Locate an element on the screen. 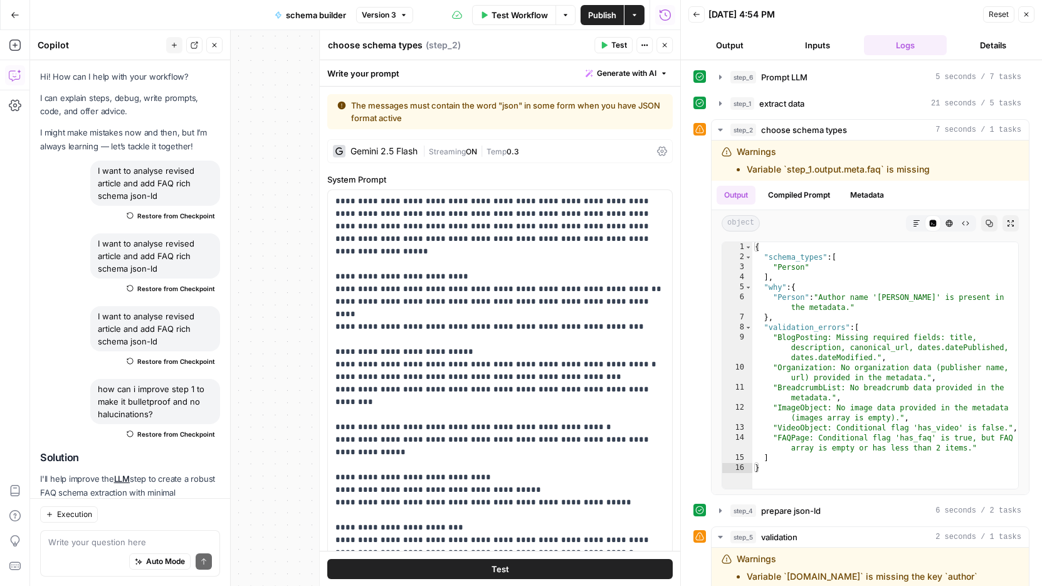 This screenshot has width=1042, height=586. button: 21 seconds / 5 tasks is located at coordinates (870, 103).